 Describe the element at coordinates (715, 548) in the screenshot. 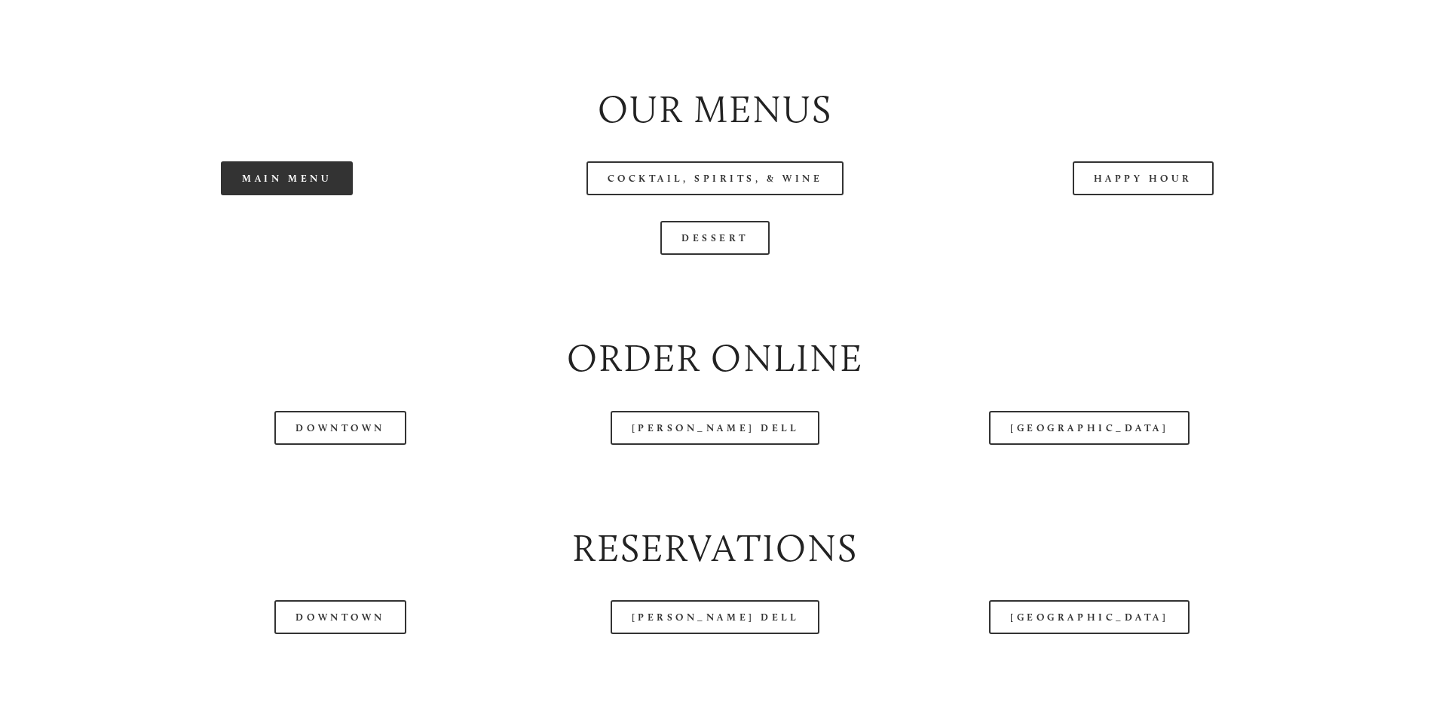

I see `h2: Reservations` at that location.